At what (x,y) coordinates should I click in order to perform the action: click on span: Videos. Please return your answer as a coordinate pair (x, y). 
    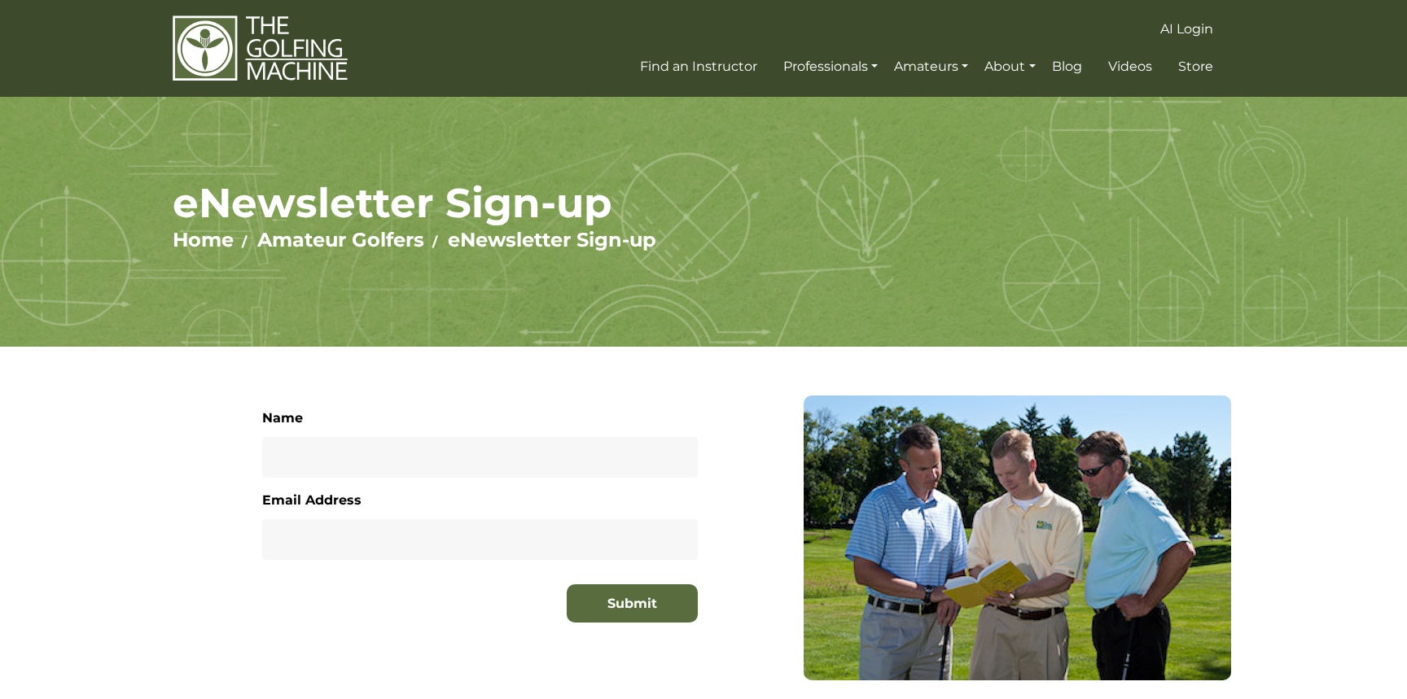
    Looking at the image, I should click on (1130, 66).